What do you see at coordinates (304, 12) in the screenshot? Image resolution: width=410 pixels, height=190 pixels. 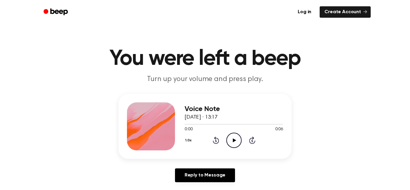 I see `a: Log in` at bounding box center [304, 12].